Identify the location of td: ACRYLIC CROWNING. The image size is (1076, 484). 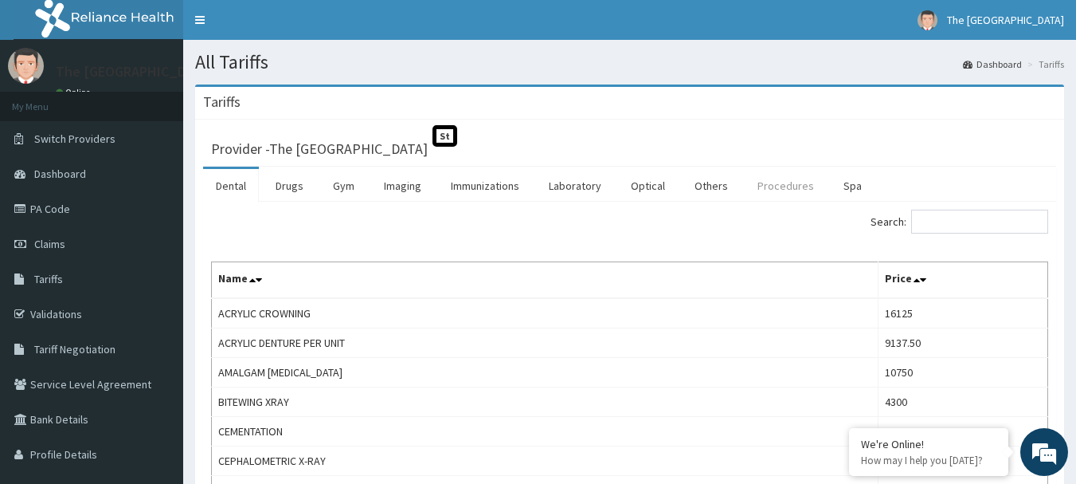
(545, 313).